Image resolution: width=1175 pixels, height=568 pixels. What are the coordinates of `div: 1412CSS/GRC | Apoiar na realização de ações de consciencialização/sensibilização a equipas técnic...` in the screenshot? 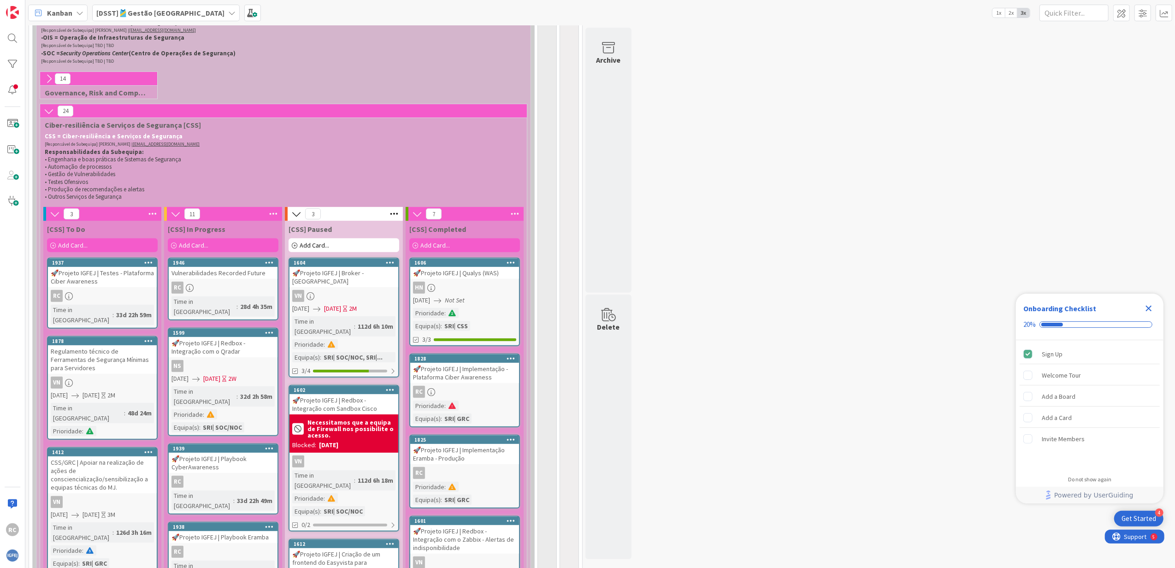 It's located at (102, 471).